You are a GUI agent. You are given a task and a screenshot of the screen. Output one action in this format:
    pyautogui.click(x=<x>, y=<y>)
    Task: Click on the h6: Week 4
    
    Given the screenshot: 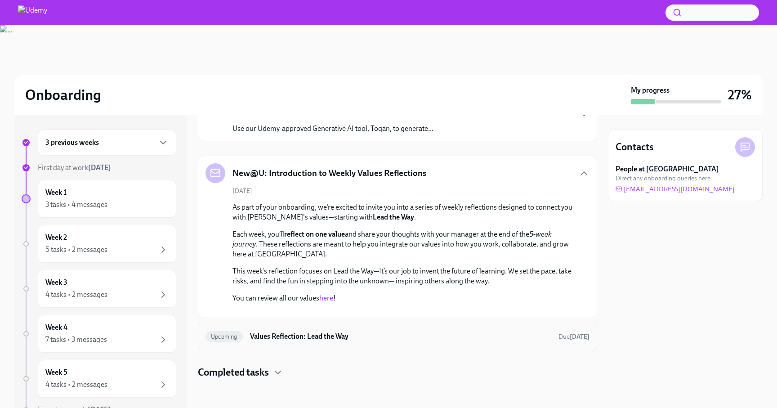 What is the action you would take?
    pyautogui.click(x=56, y=327)
    